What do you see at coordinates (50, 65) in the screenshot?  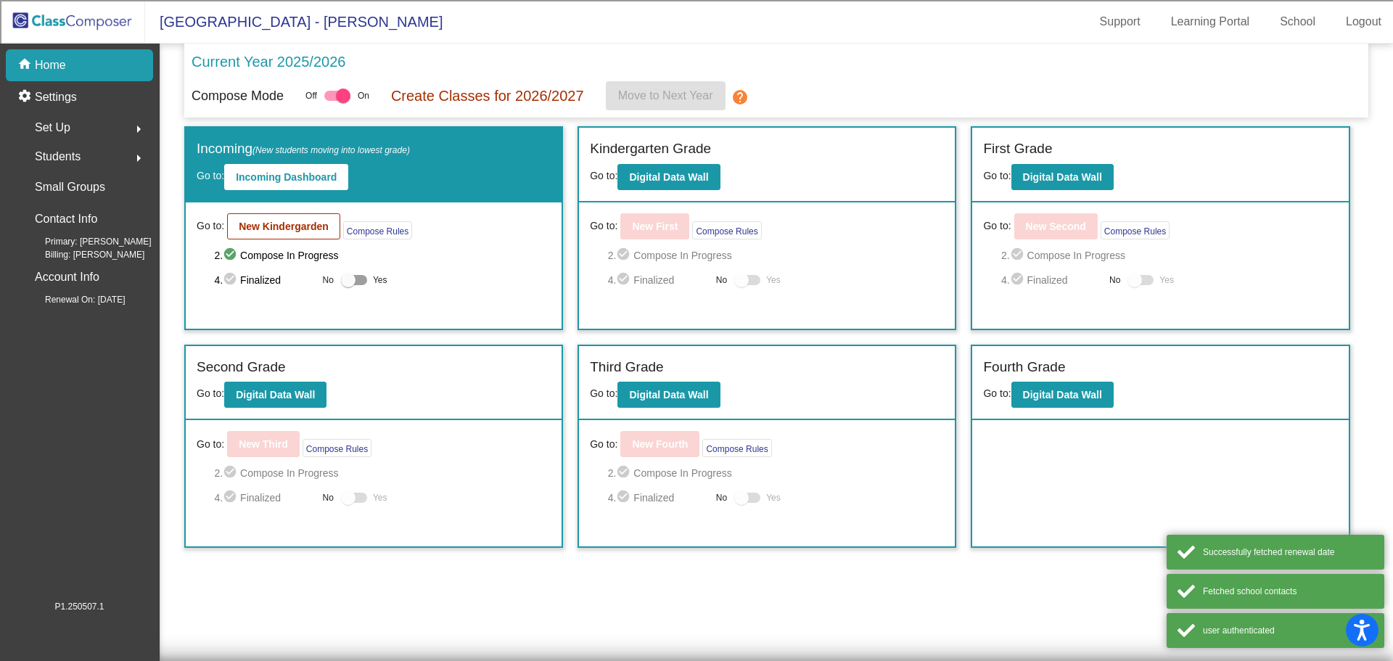 I see `p: Home` at bounding box center [50, 65].